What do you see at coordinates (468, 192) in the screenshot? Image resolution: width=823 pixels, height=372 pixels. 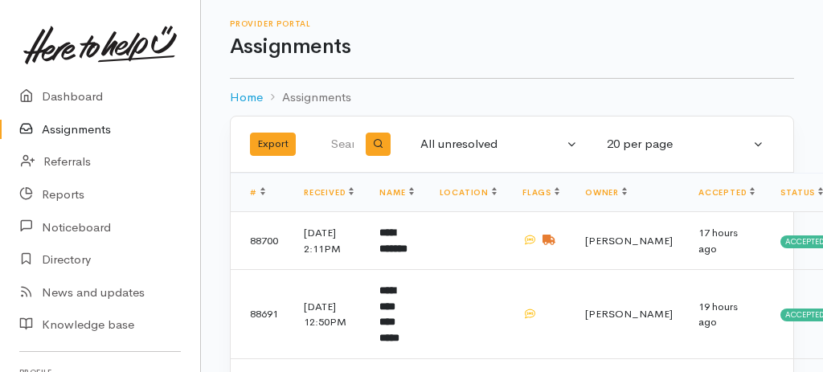 I see `a: Location` at bounding box center [468, 192].